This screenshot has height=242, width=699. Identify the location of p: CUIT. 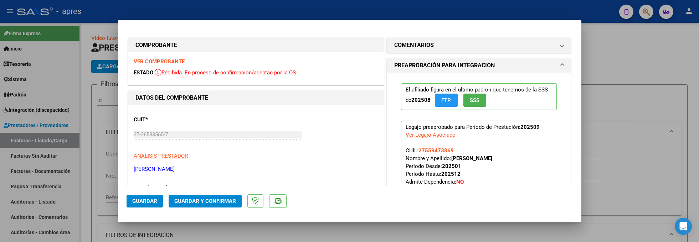
(170, 120).